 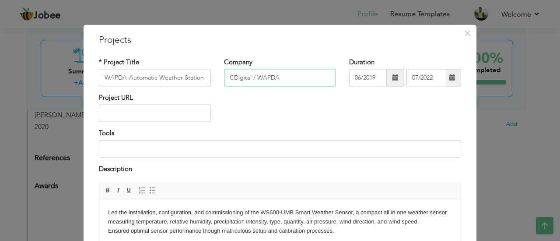 What do you see at coordinates (467, 33) in the screenshot?
I see `button: Close` at bounding box center [467, 33].